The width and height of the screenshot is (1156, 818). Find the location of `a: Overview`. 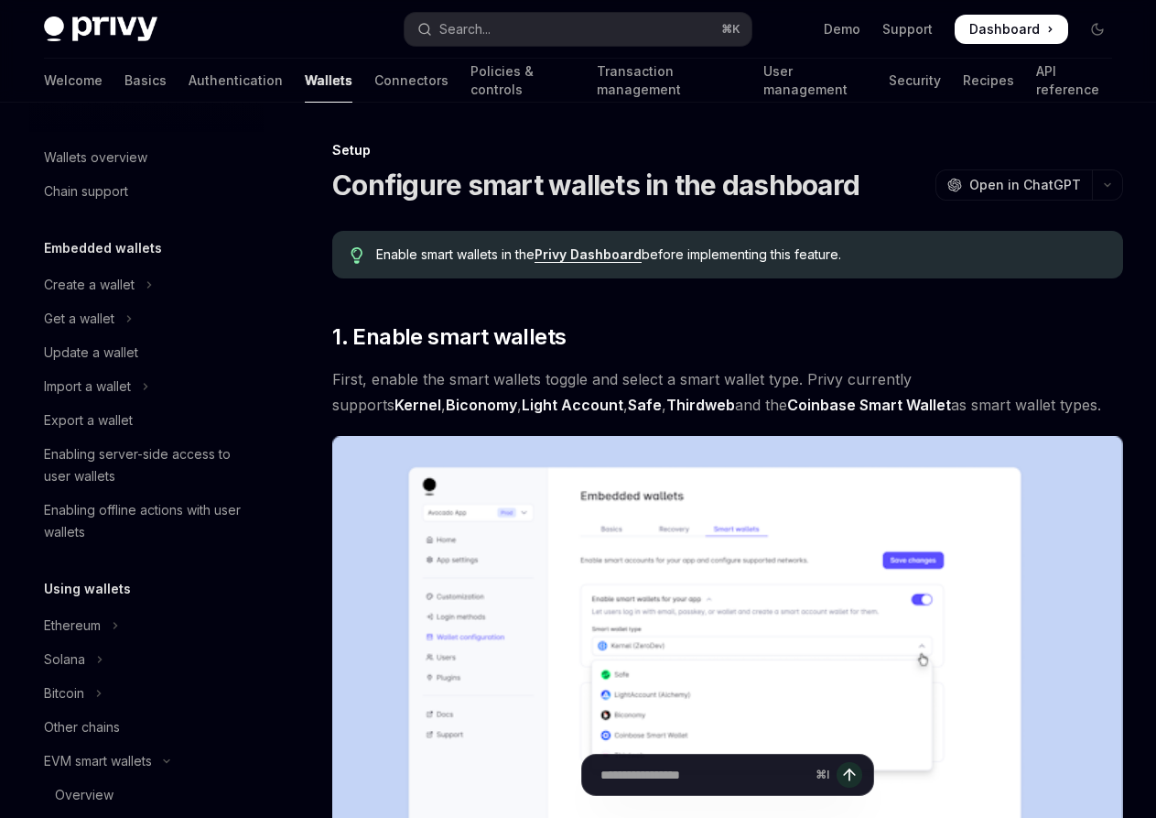

a: Overview is located at coordinates (146, 795).